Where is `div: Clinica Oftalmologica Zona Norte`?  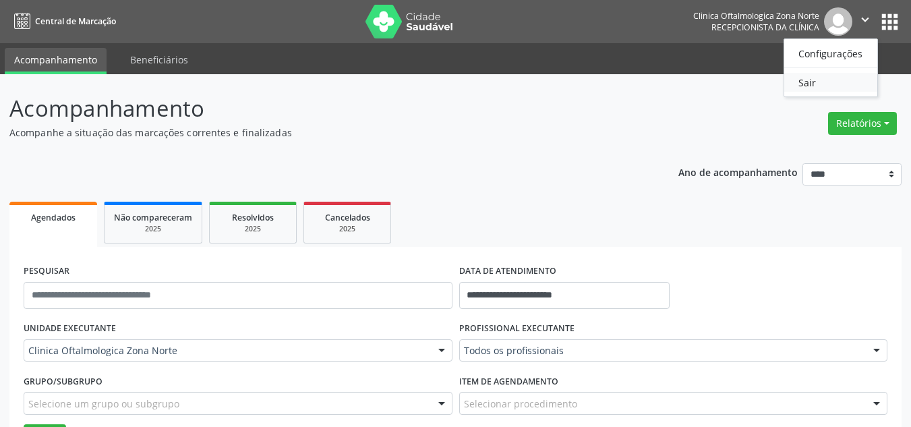
div: Clinica Oftalmologica Zona Norte is located at coordinates (756, 16).